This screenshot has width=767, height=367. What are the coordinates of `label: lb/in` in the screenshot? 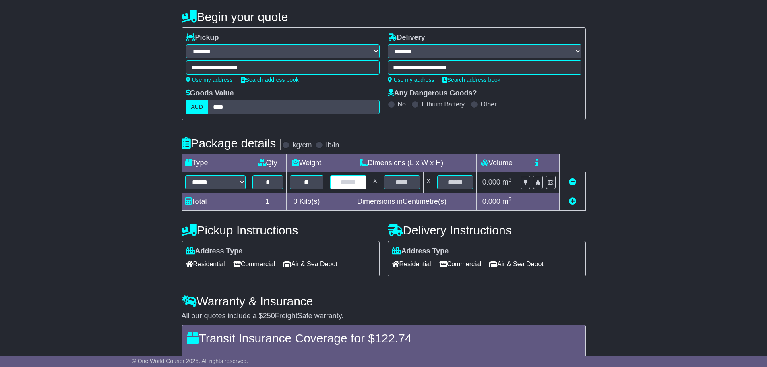 It's located at (332, 145).